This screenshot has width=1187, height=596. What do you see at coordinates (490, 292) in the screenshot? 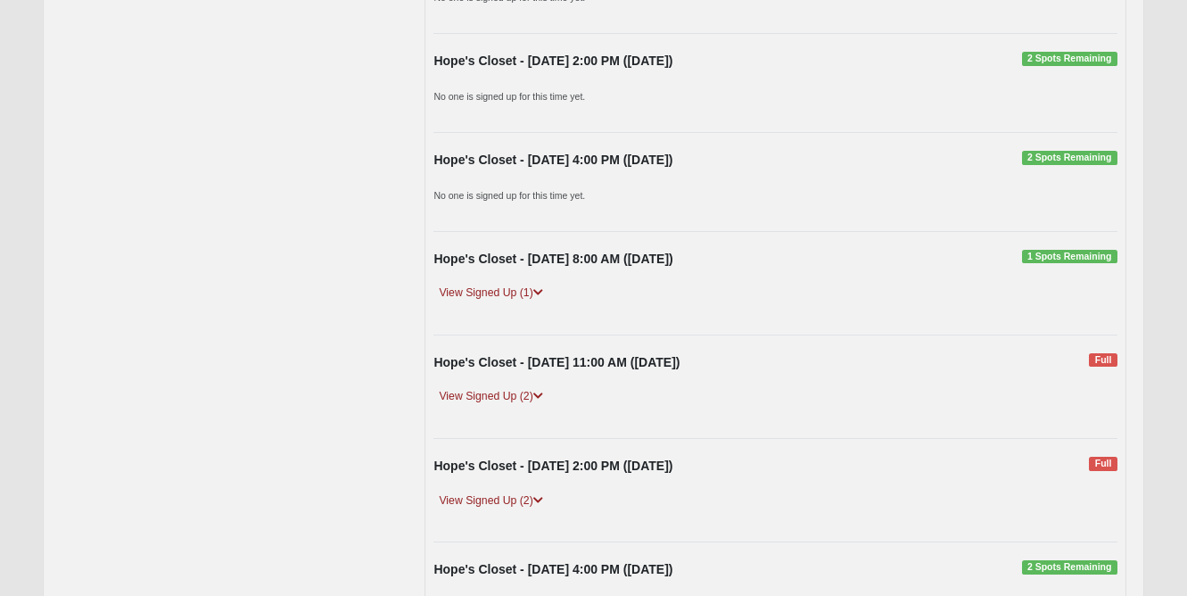
I see `a: View Signed Up (1)` at bounding box center [490, 292].